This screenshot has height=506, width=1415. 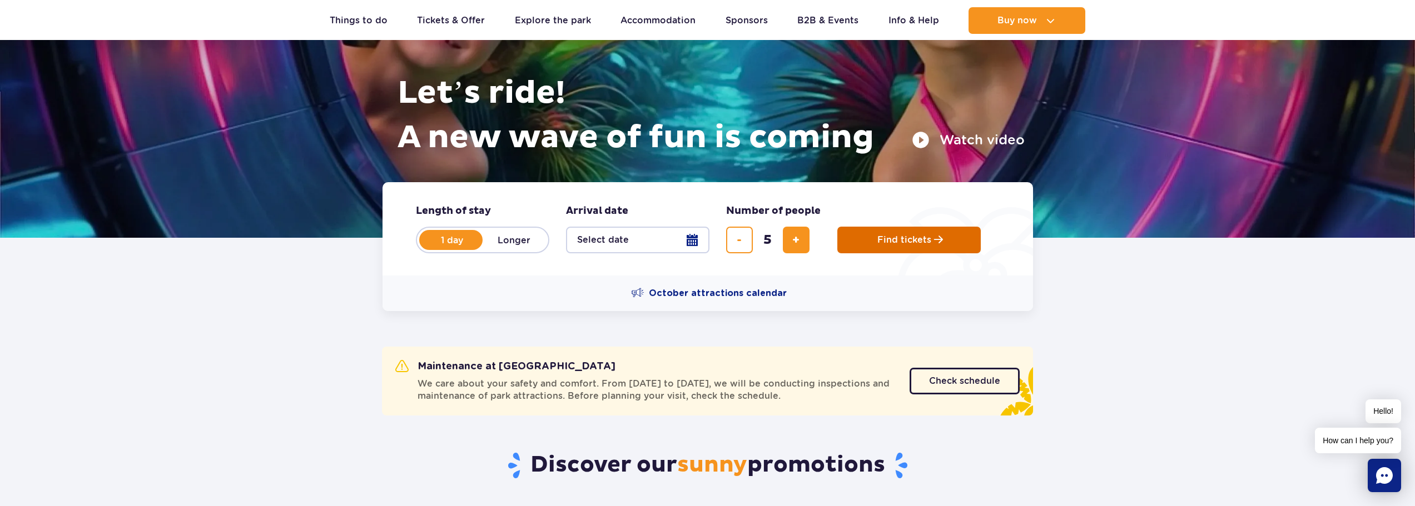 What do you see at coordinates (514, 240) in the screenshot?
I see `label: Longer` at bounding box center [514, 240].